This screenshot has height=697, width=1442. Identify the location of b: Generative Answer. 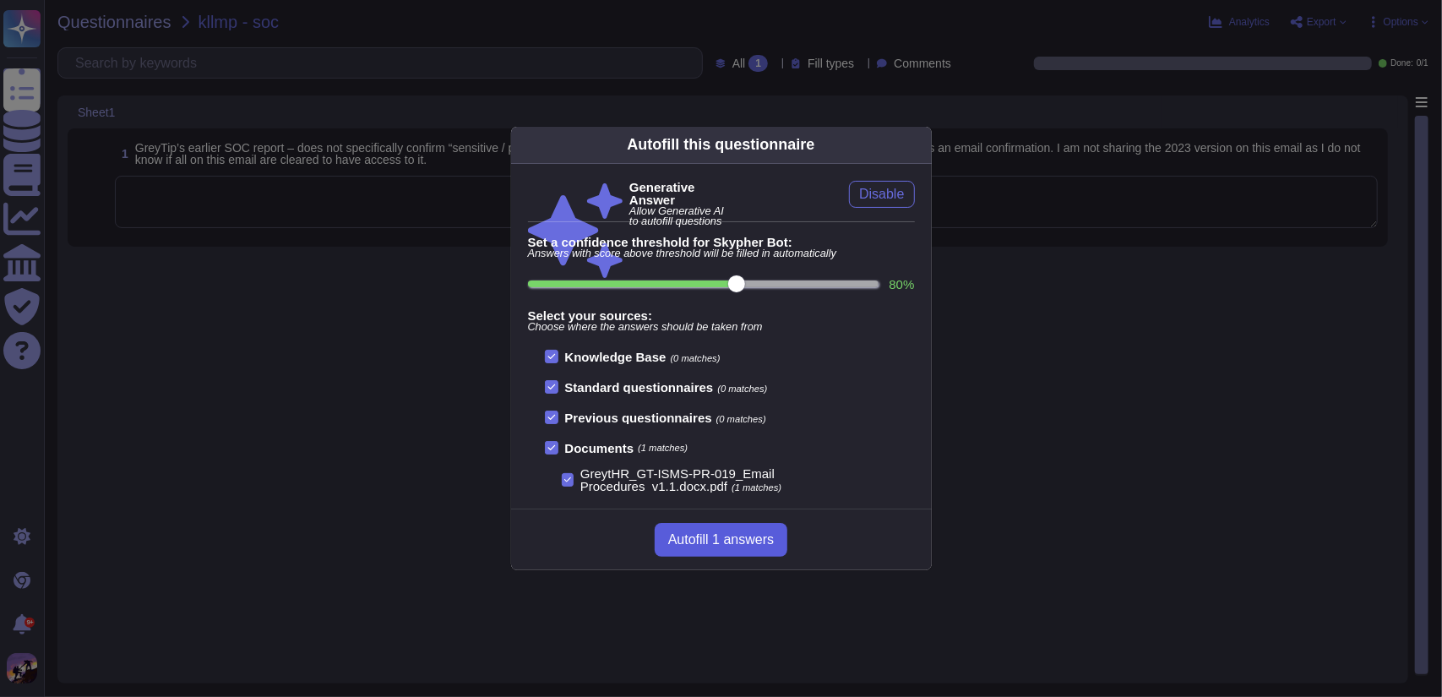
(677, 193).